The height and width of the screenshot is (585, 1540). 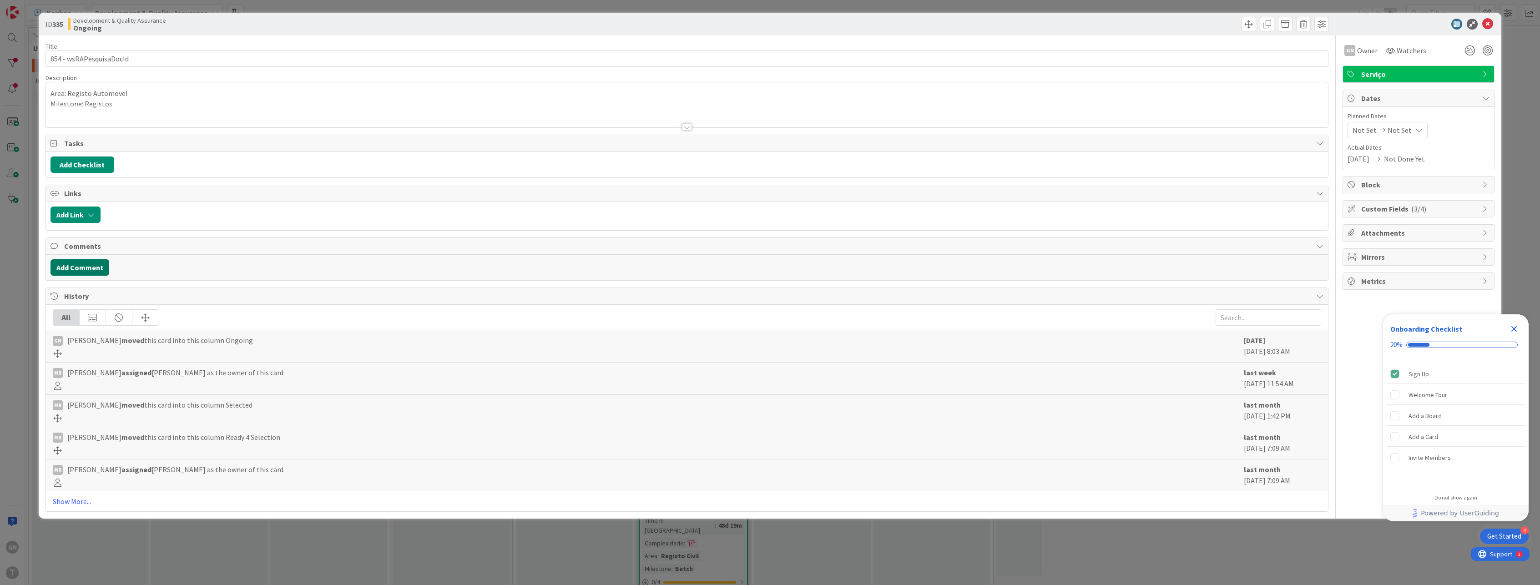 What do you see at coordinates (1456, 513) in the screenshot?
I see `div: Footer` at bounding box center [1456, 513].